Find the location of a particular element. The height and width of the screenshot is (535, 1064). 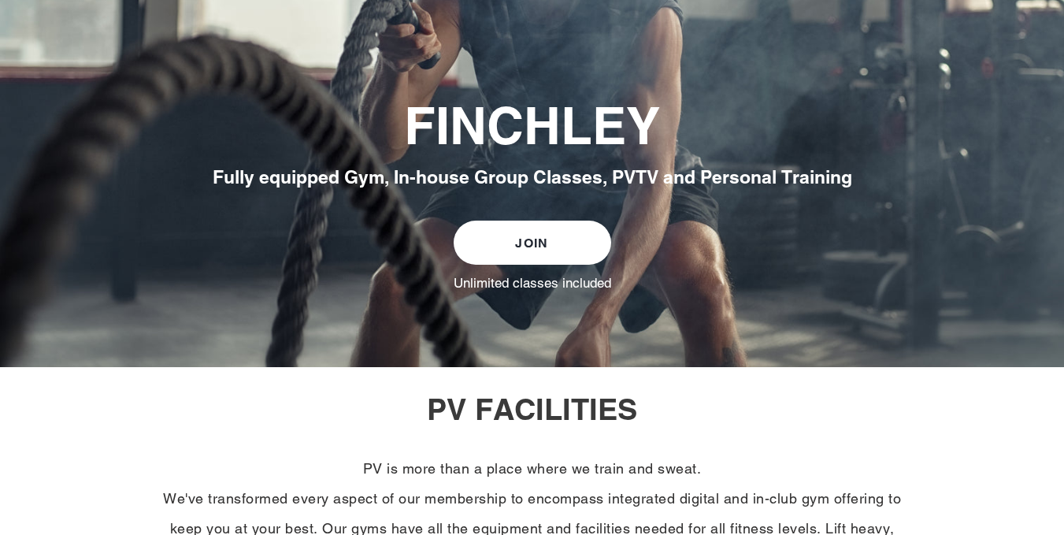

span: Fully equipped Gym, In-house Group Classes, PVTV and Personal Training is located at coordinates (533, 176).